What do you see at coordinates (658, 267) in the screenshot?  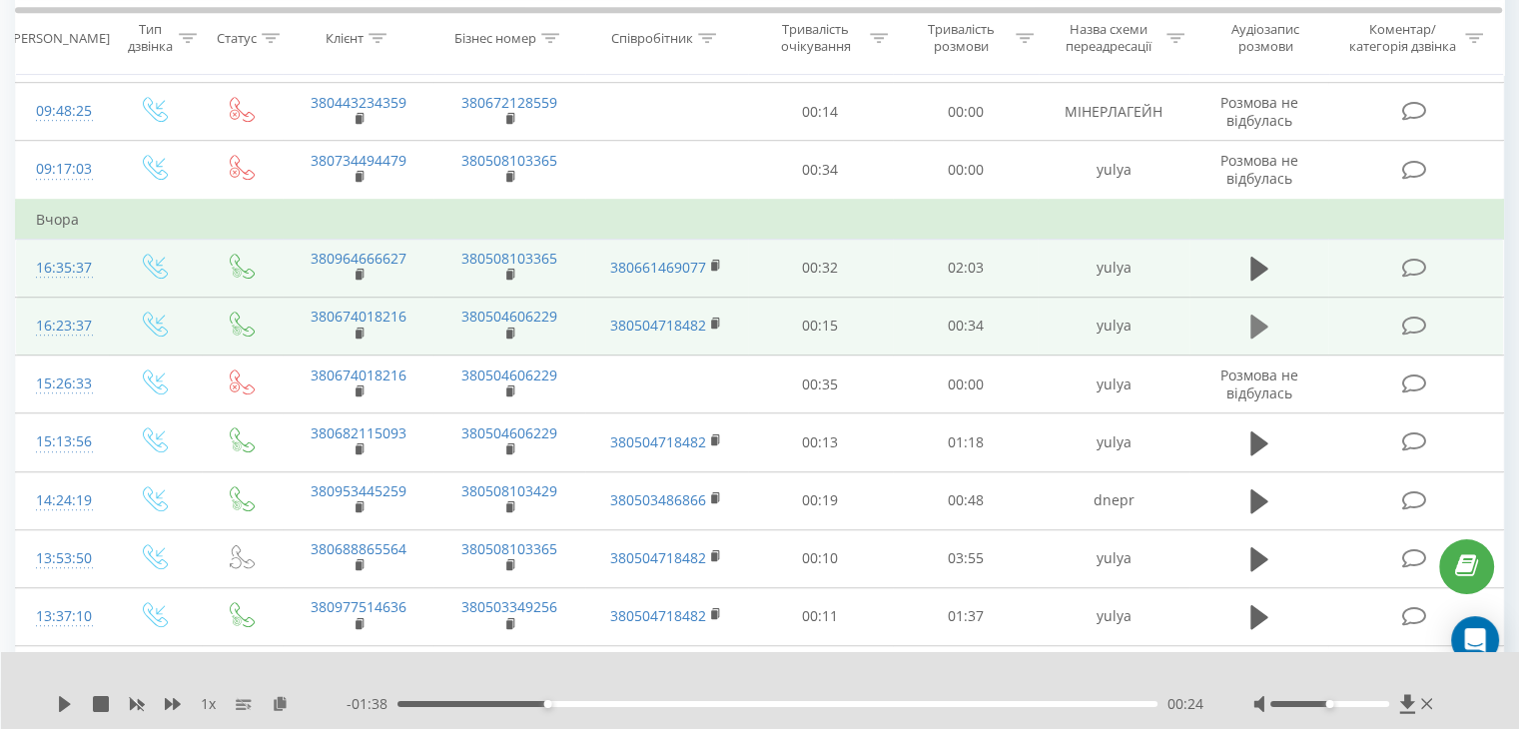 I see `a: 380661469077` at bounding box center [658, 267].